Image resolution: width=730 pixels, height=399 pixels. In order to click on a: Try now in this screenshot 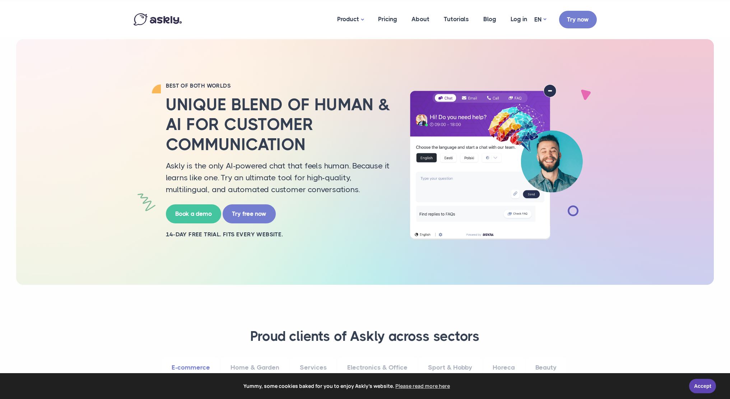, I will do `click(578, 19)`.